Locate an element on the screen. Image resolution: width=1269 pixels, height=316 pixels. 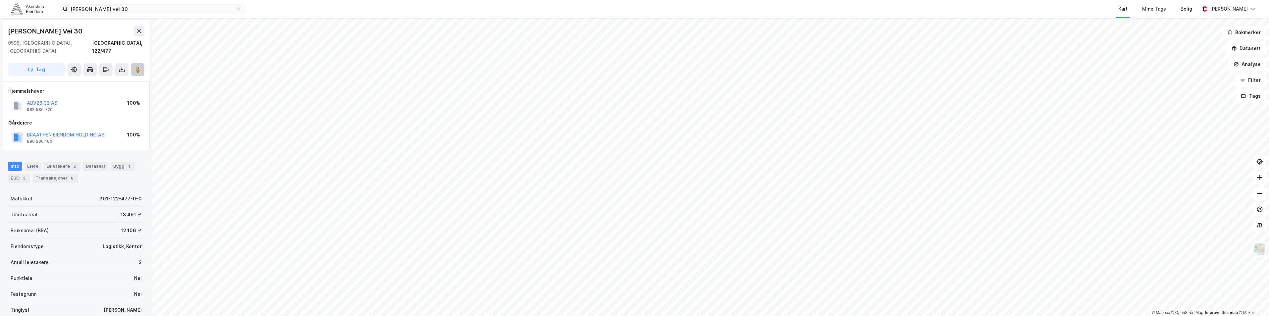
div: Eiendomstype is located at coordinates (27, 246).